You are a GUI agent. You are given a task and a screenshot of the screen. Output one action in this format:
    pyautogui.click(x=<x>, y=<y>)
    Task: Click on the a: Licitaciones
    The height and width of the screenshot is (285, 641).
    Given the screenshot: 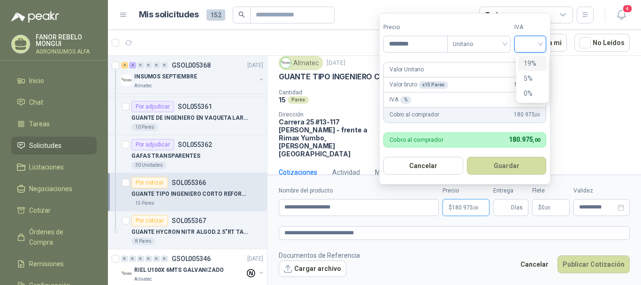 What is the action you would take?
    pyautogui.click(x=54, y=167)
    